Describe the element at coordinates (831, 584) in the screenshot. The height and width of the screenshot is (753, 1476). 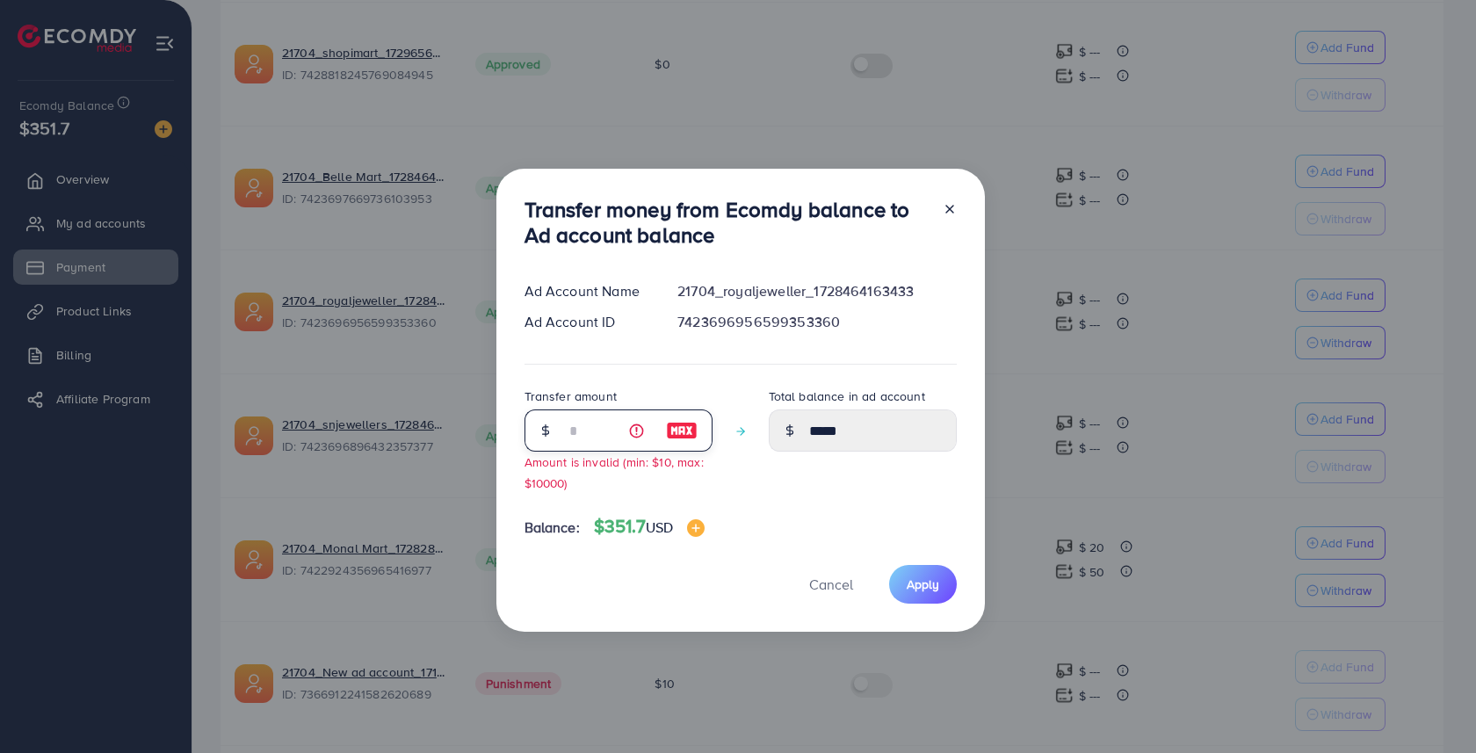
I see `button: Cancel` at that location.